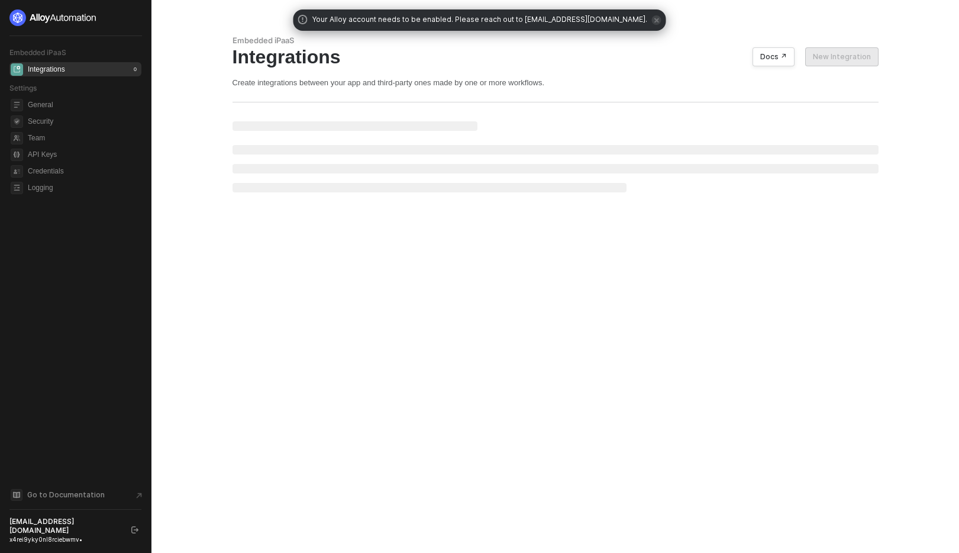 This screenshot has height=553, width=959. What do you see at coordinates (17, 69) in the screenshot?
I see `span: integrations` at bounding box center [17, 69].